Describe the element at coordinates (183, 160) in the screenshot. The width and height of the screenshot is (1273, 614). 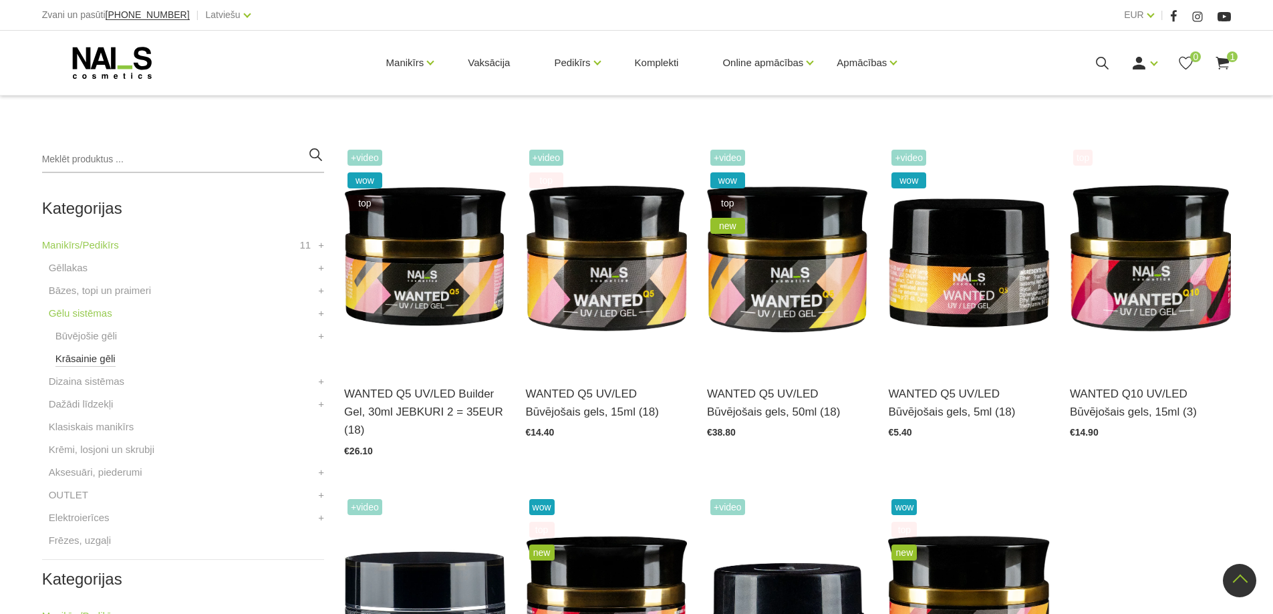
I see `input: Meklēt produktus ...` at that location.